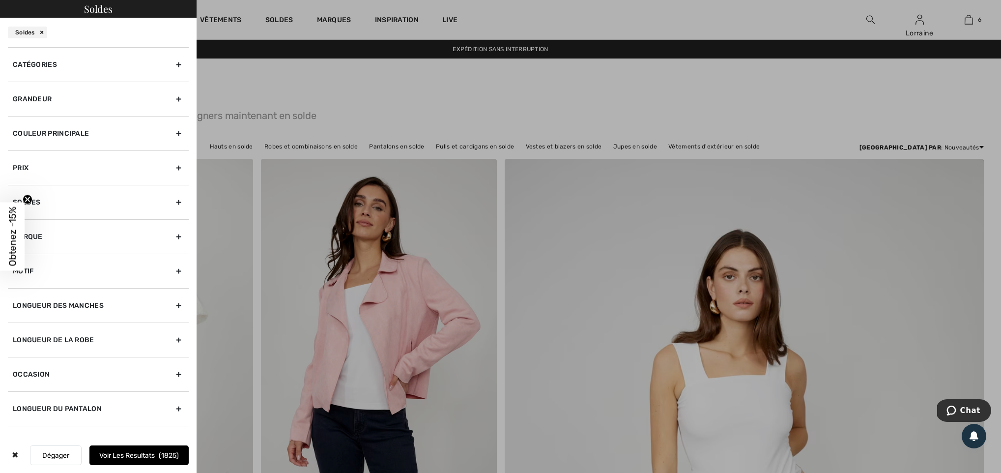 The height and width of the screenshot is (473, 1001). What do you see at coordinates (98, 271) in the screenshot?
I see `div: Motif` at bounding box center [98, 271].